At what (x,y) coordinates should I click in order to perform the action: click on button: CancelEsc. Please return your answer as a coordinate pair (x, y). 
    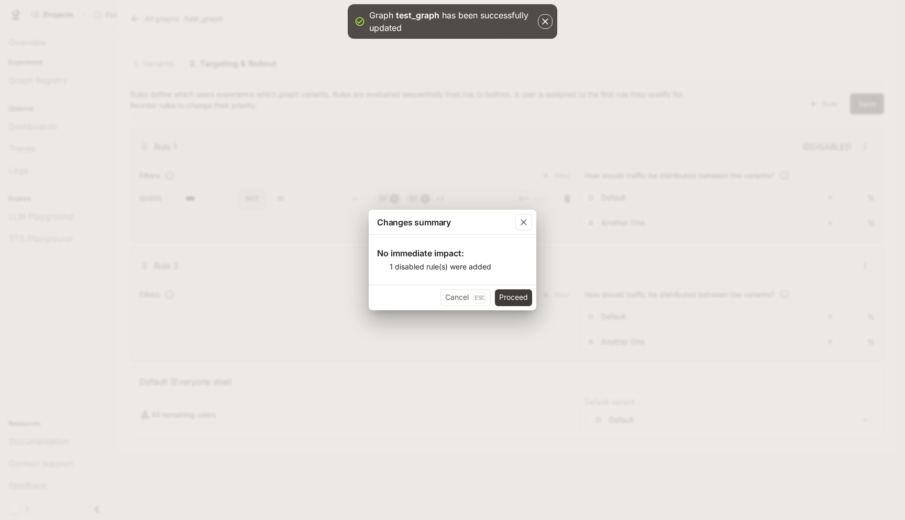
    Looking at the image, I should click on (466, 298).